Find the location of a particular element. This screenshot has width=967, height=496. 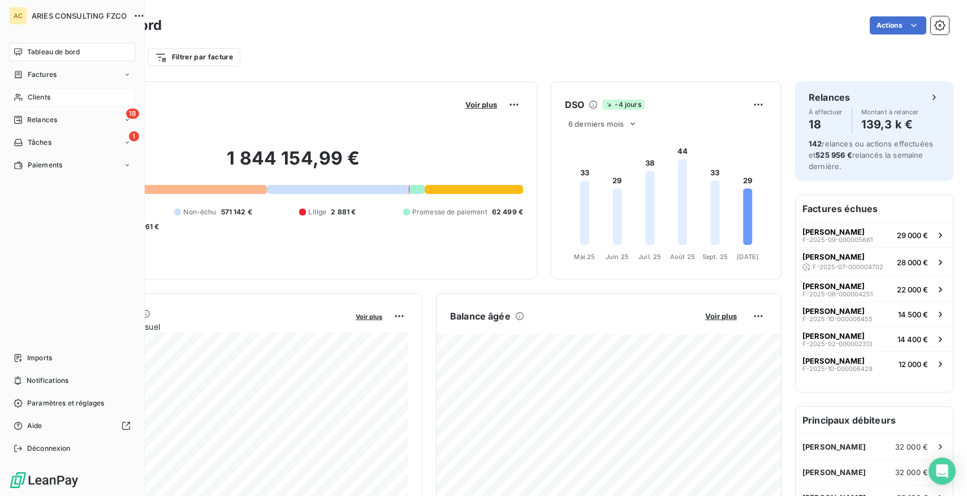

span: 2 881 € is located at coordinates (343, 212).